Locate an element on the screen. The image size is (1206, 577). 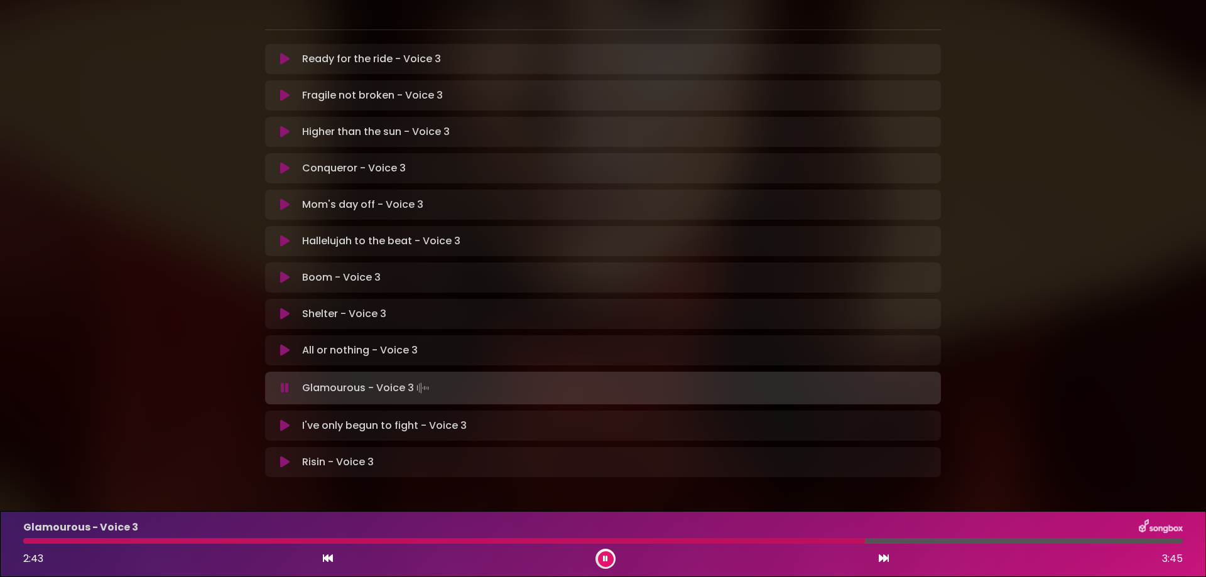
p: Shelter - Voice 3 is located at coordinates (344, 314).